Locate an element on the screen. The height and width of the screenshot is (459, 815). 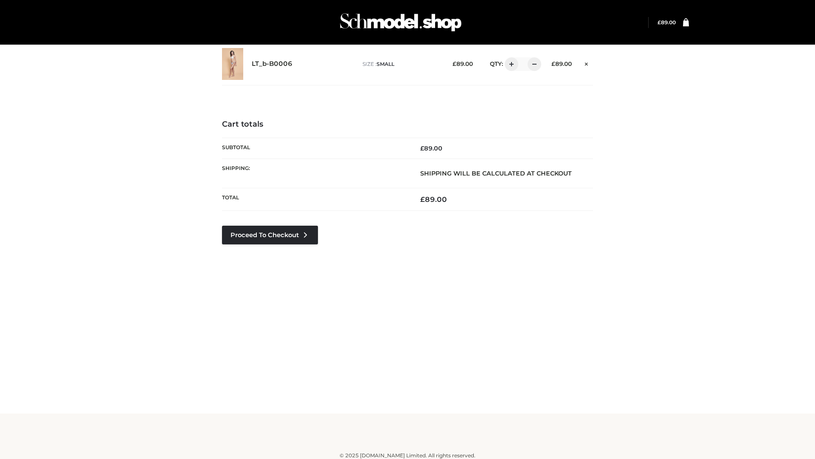
img: Schmodel Admin 964 is located at coordinates (401, 22).